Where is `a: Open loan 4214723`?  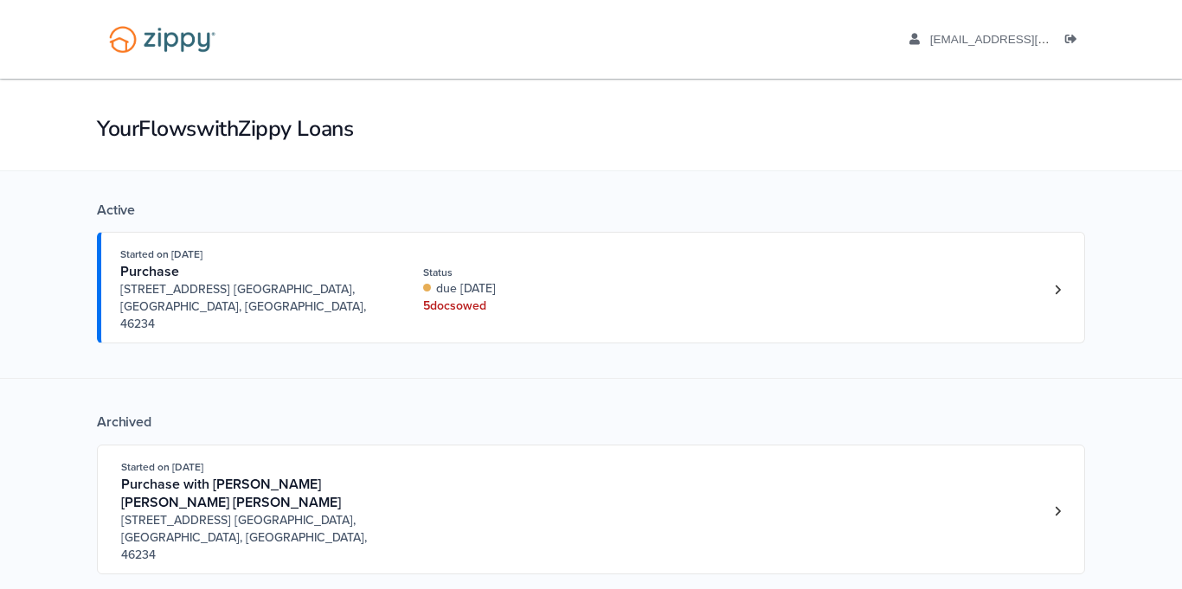 a: Open loan 4214723 is located at coordinates (591, 510).